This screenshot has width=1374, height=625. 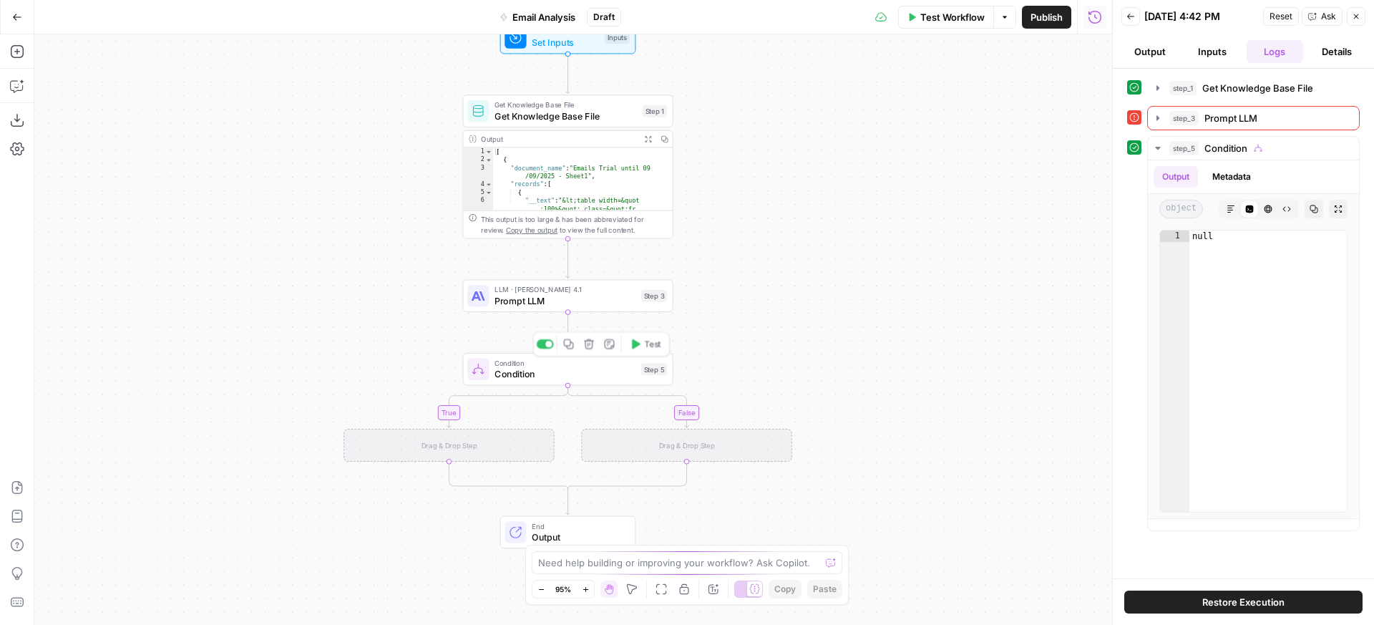 What do you see at coordinates (478, 160) in the screenshot?
I see `div: 2` at bounding box center [478, 160].